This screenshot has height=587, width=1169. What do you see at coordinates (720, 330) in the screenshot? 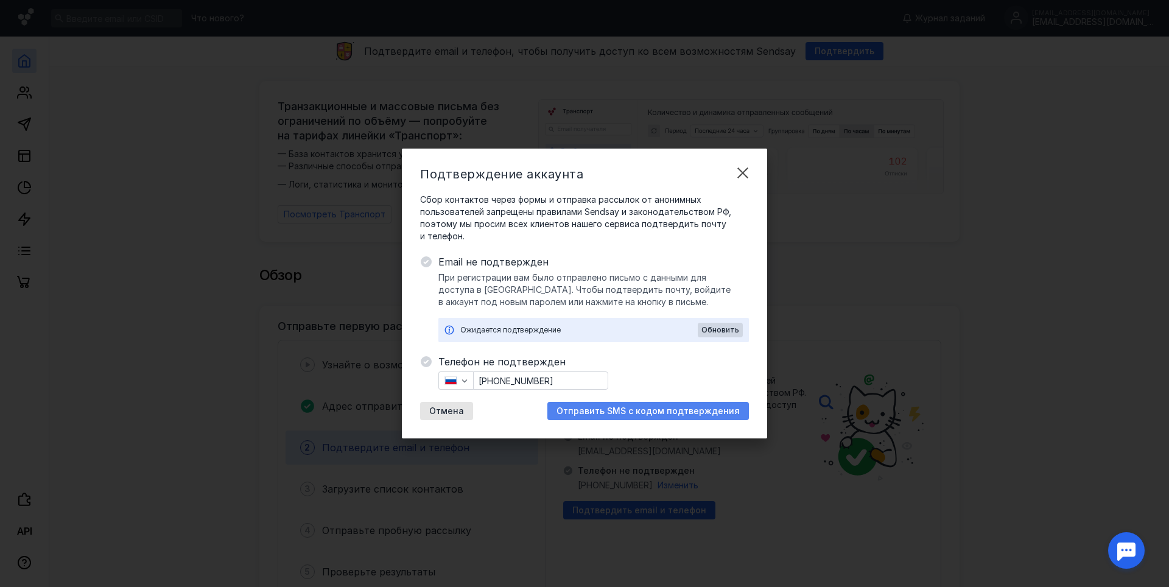
I see `span: Обновить` at bounding box center [720, 330].